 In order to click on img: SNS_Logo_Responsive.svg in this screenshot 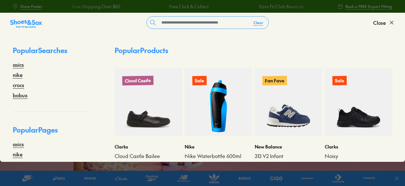, I will do `click(26, 24)`.